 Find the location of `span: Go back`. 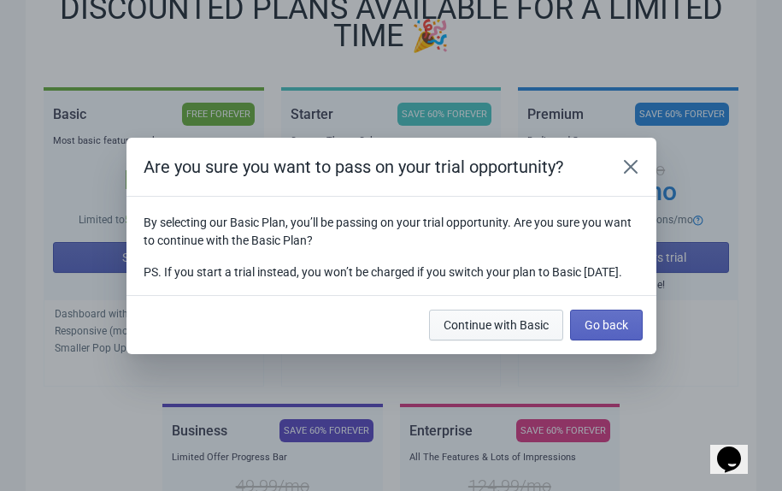

span: Go back is located at coordinates (606, 325).